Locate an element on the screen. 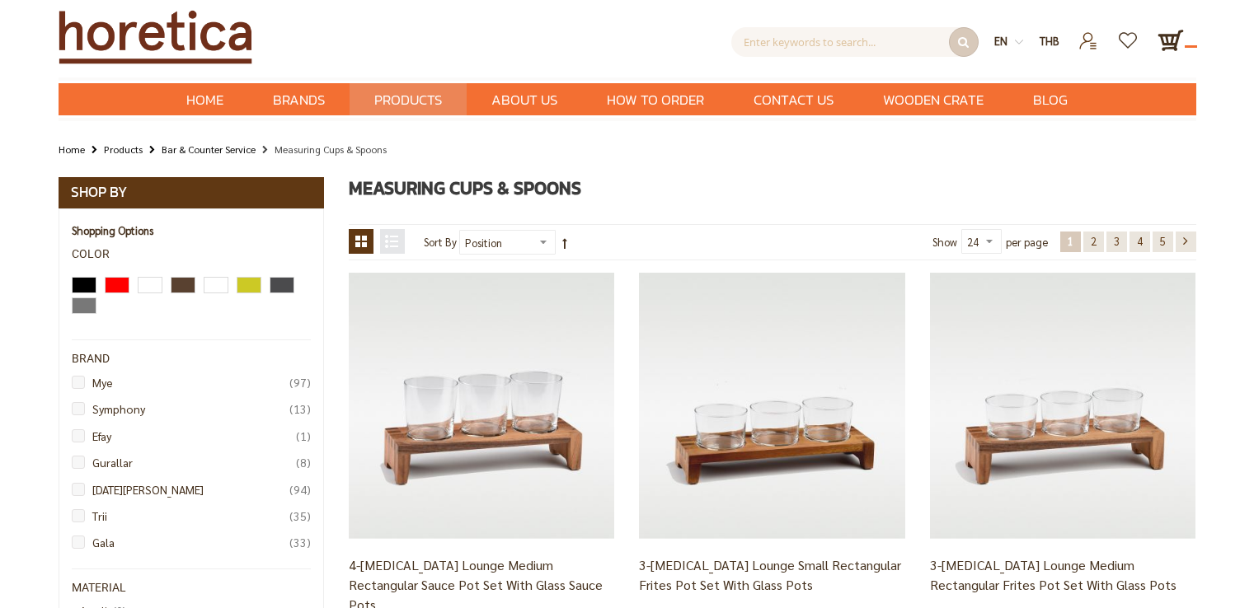 Image resolution: width=1254 pixels, height=608 pixels. a: Blog is located at coordinates (1050, 99).